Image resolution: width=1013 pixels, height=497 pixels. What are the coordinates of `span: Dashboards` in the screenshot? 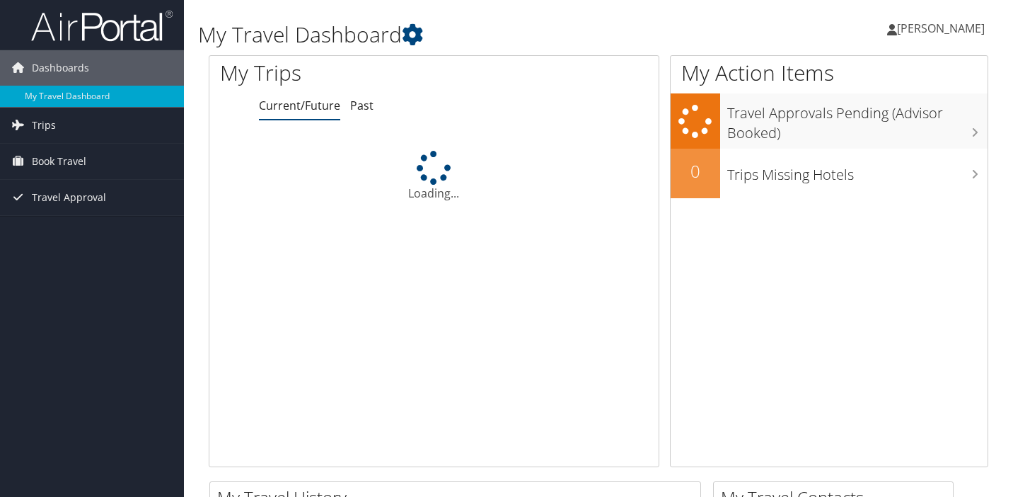 It's located at (60, 68).